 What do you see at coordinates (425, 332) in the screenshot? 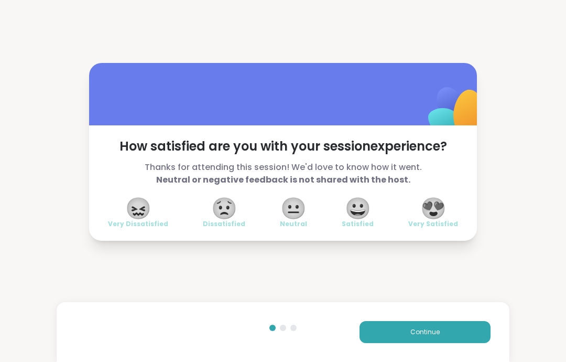
I see `button: Continue` at bounding box center [425, 332].